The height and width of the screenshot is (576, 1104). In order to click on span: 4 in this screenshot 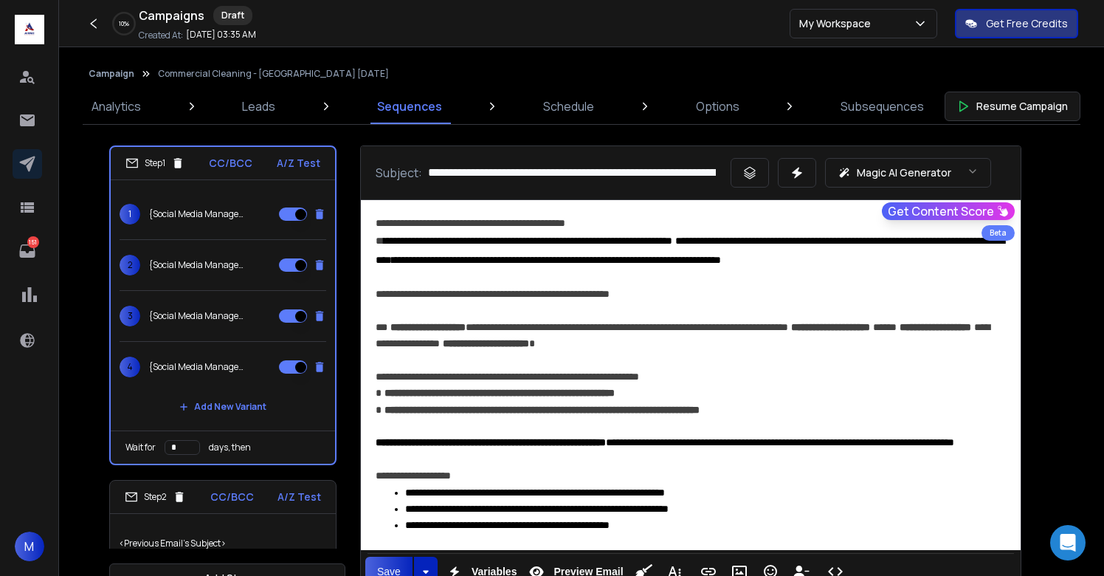, I will do `click(130, 367)`.